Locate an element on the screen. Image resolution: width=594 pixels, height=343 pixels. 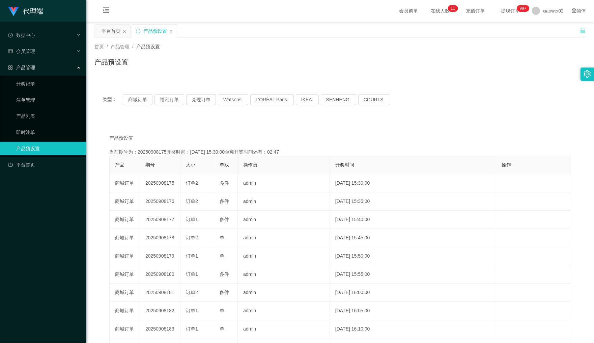
a: 图标: dashboard平台首页 is located at coordinates (45, 165).